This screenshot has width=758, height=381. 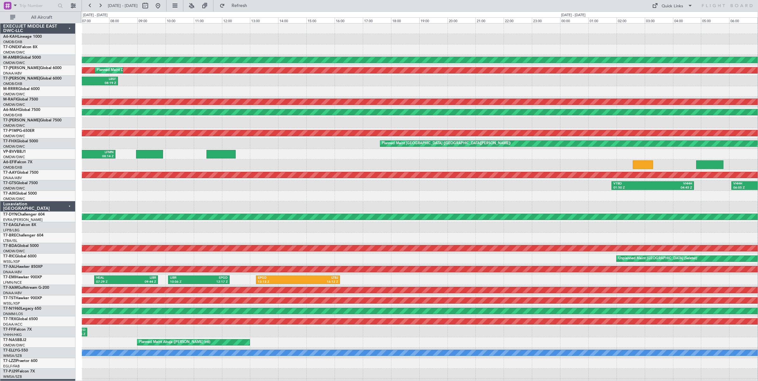 I want to click on a: T7-EMIHawker 900XP, so click(x=23, y=277).